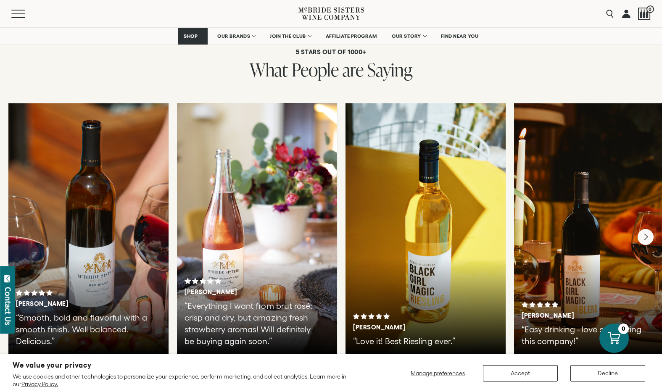  I want to click on p: “Easy drinking - love supporting this company!”, so click(589, 335).